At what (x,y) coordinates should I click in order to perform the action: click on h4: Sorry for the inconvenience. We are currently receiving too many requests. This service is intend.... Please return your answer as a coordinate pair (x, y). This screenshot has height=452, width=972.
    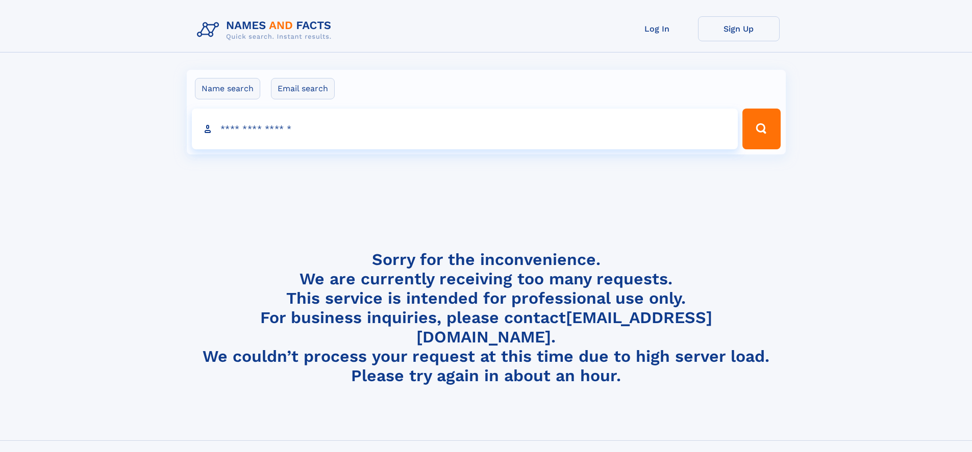
    Looking at the image, I should click on (486, 318).